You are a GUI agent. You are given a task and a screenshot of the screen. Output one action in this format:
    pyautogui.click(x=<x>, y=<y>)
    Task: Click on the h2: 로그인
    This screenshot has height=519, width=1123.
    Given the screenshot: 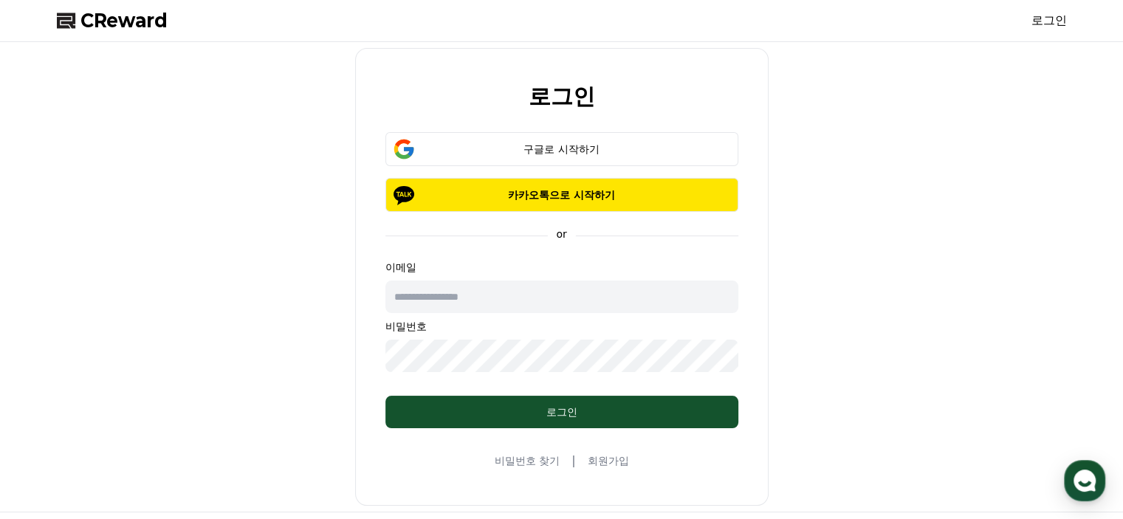 What is the action you would take?
    pyautogui.click(x=562, y=96)
    